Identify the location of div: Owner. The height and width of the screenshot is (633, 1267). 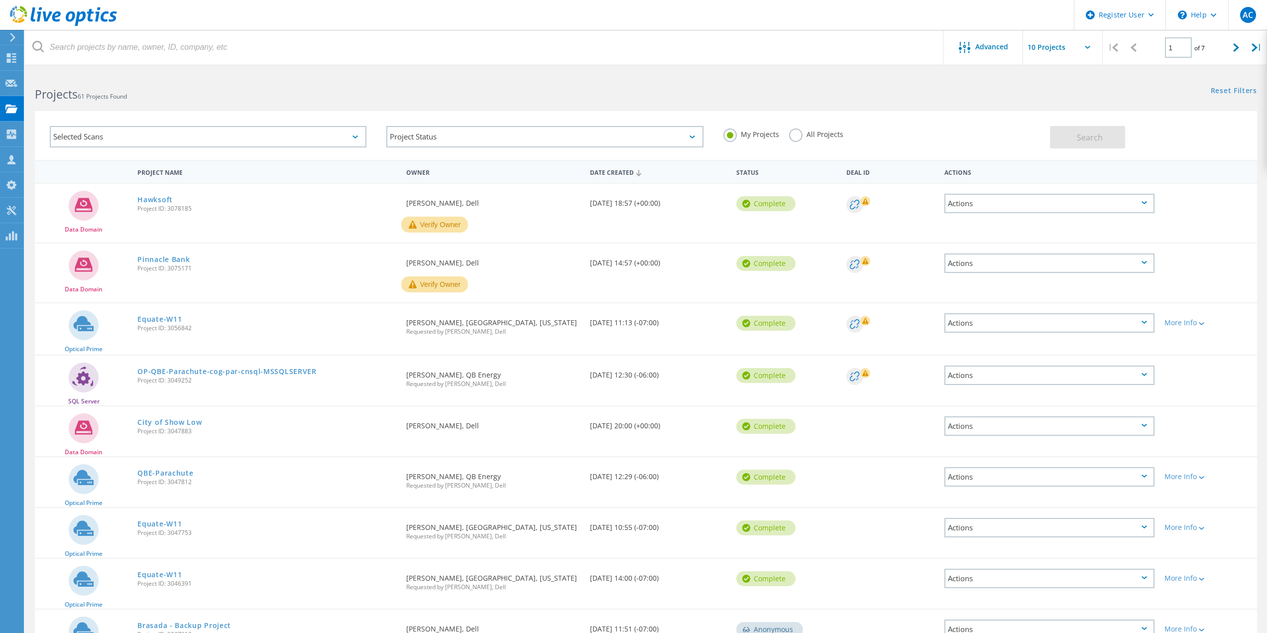
(493, 171).